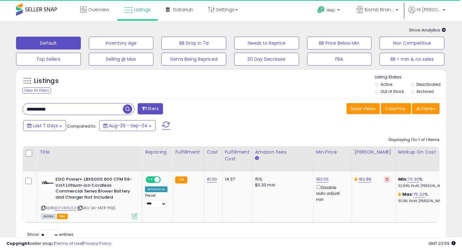 The height and width of the screenshot is (250, 462). I want to click on div: Repricing, so click(157, 152).